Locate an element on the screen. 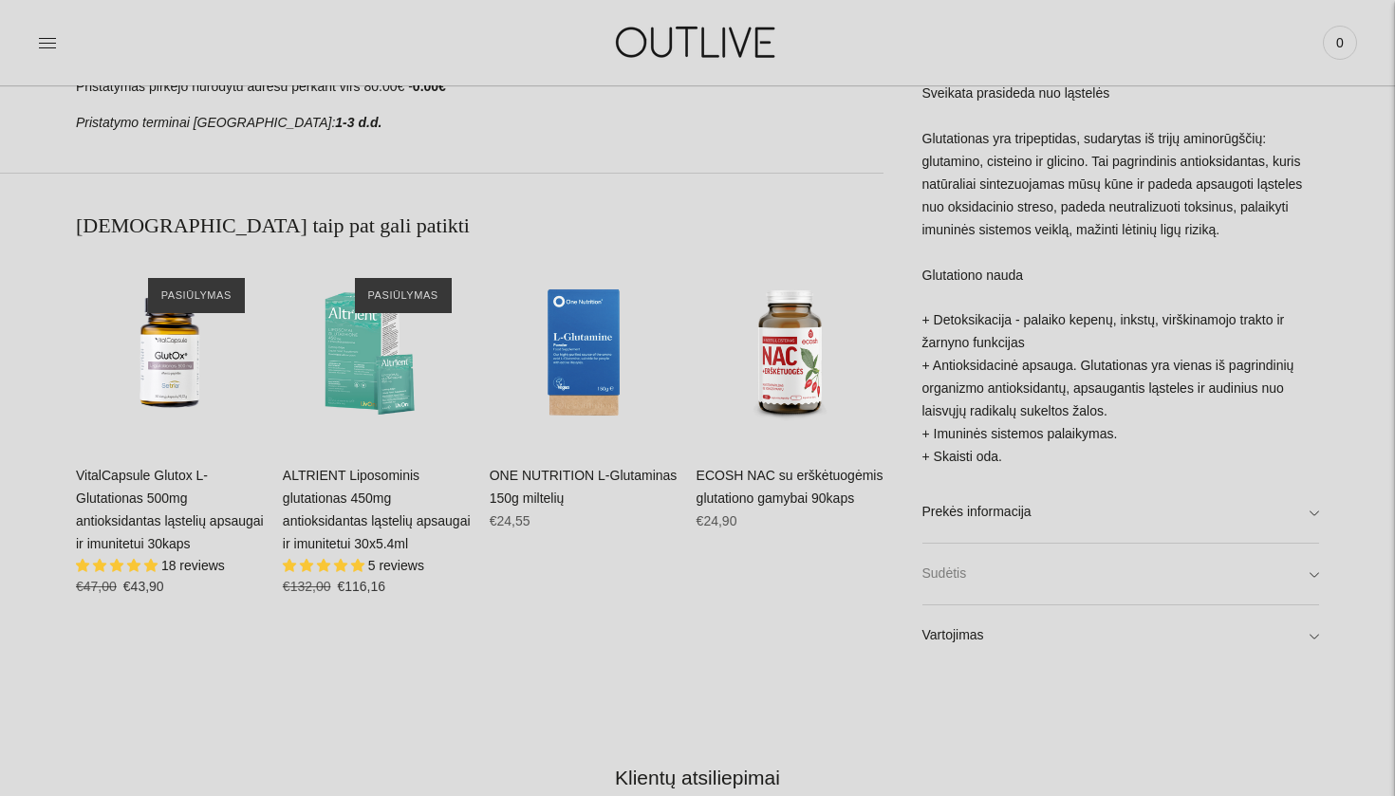 The image size is (1395, 796). span: €43,90 is located at coordinates (143, 587).